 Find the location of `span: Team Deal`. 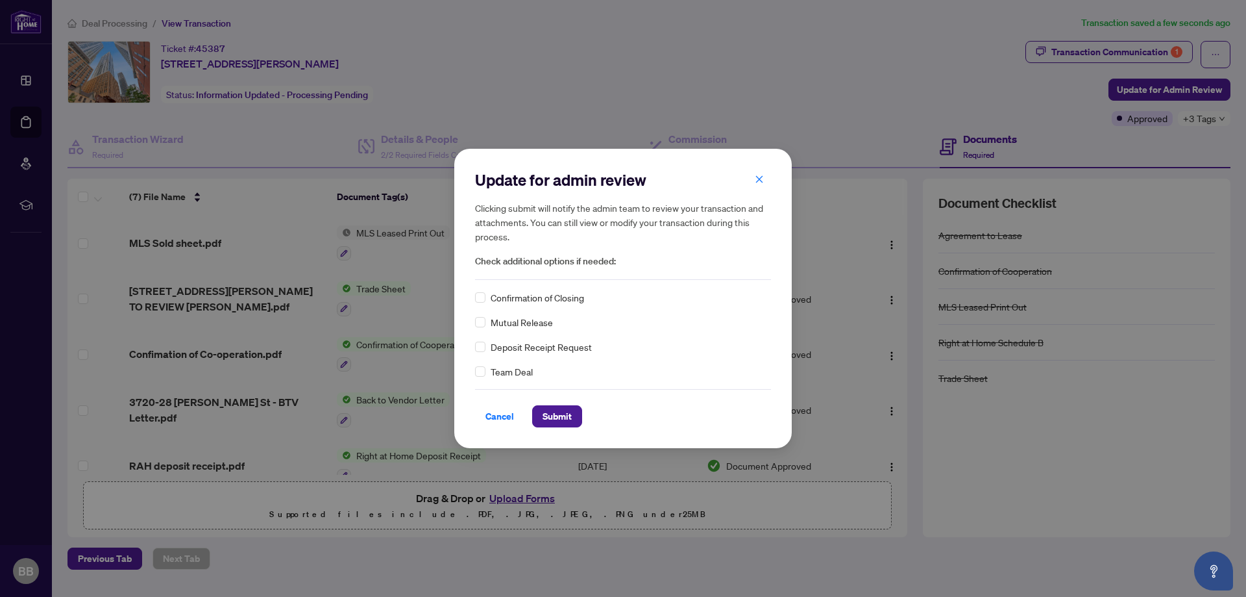

span: Team Deal is located at coordinates (512, 371).